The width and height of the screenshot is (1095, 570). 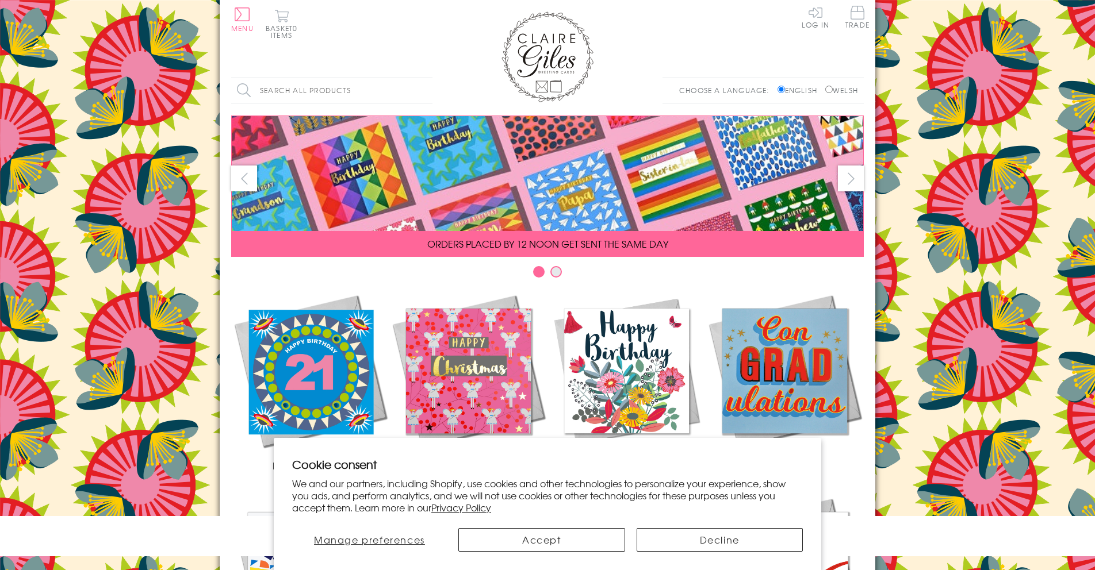 What do you see at coordinates (244, 178) in the screenshot?
I see `button: prev` at bounding box center [244, 178].